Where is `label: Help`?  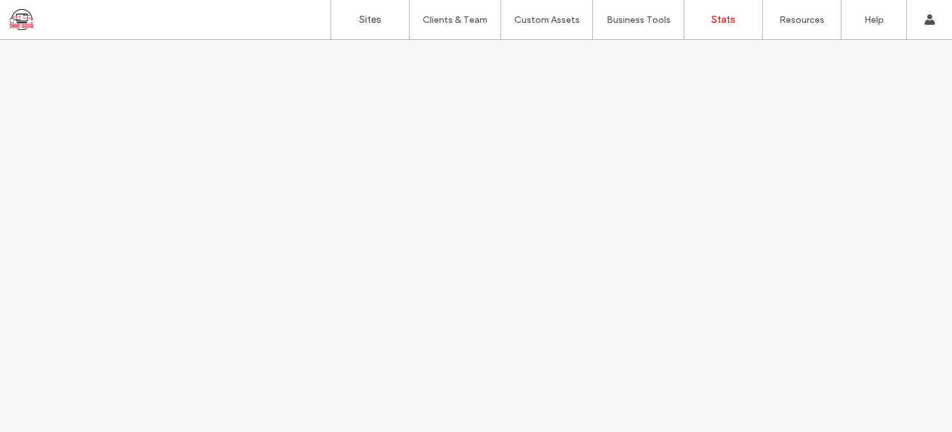
label: Help is located at coordinates (874, 20).